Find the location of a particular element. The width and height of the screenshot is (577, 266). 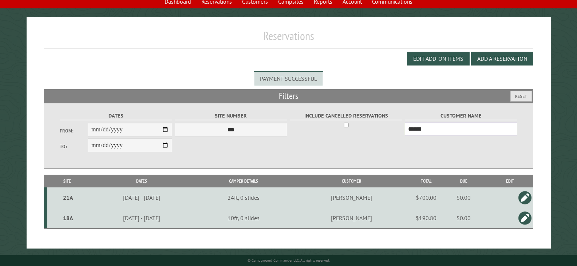

div: 18A is located at coordinates (68, 218).